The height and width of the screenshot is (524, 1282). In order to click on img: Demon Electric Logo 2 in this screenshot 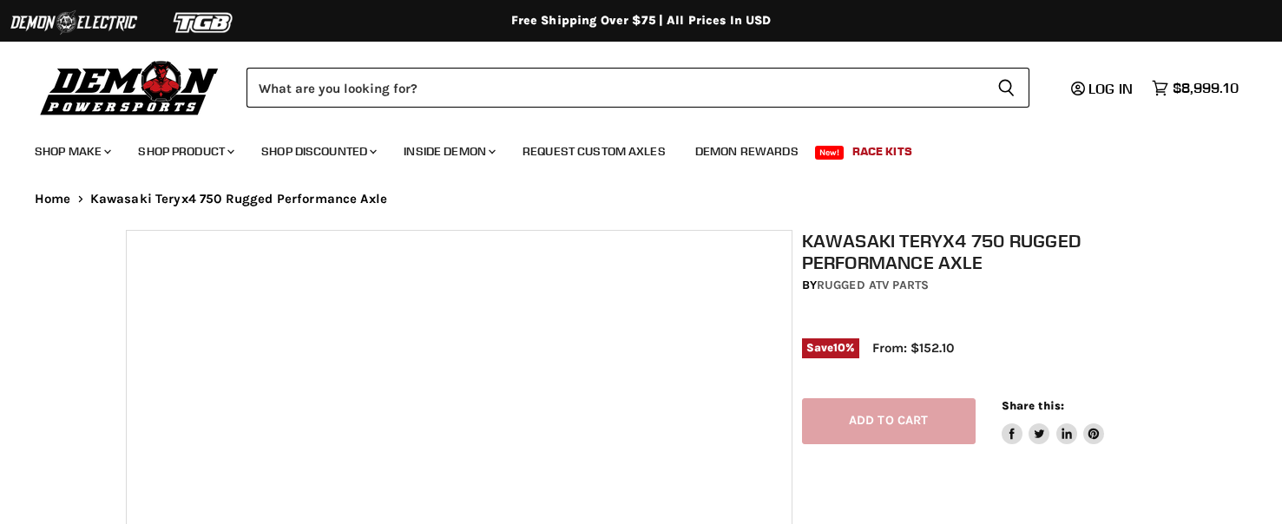, I will do `click(74, 23)`.